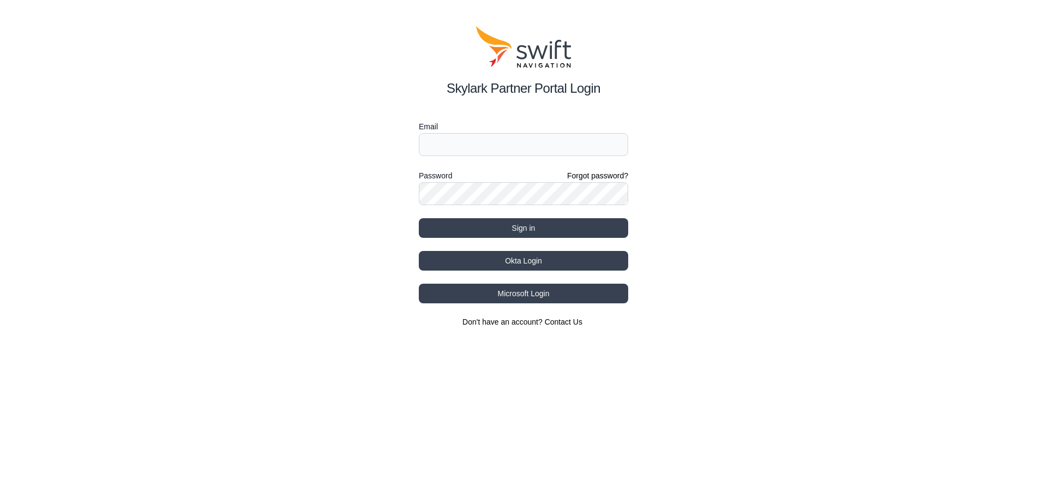  I want to click on h2: Skylark Partner Portal Login, so click(524, 88).